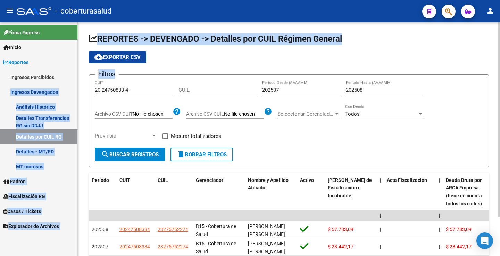 The image size is (500, 256). What do you see at coordinates (16, 62) in the screenshot?
I see `span: Reportes` at bounding box center [16, 62].